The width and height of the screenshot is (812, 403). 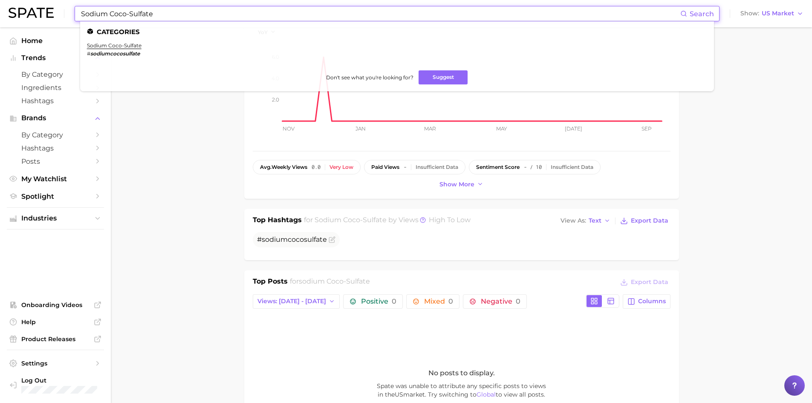 What do you see at coordinates (55, 305) in the screenshot?
I see `a: Onboarding Videos` at bounding box center [55, 305].